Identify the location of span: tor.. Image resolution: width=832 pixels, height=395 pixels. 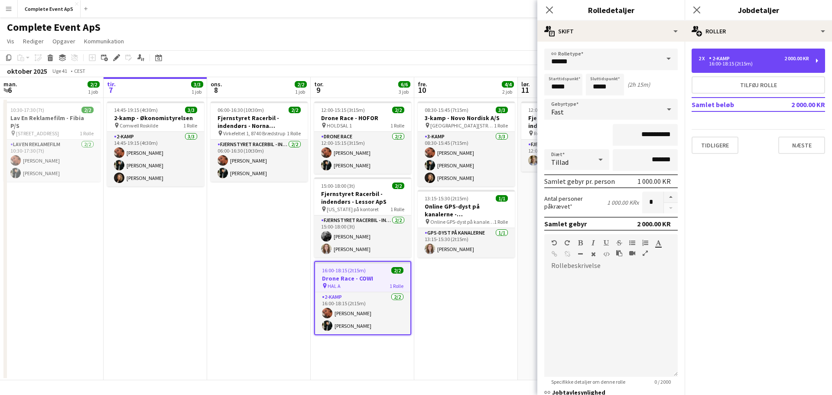
(319, 84).